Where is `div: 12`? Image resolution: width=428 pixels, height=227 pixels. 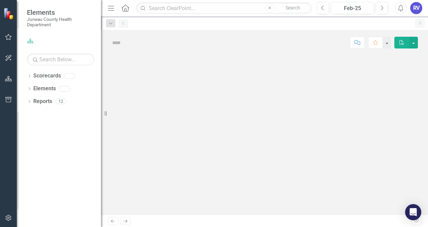
div: 12 is located at coordinates (61, 101).